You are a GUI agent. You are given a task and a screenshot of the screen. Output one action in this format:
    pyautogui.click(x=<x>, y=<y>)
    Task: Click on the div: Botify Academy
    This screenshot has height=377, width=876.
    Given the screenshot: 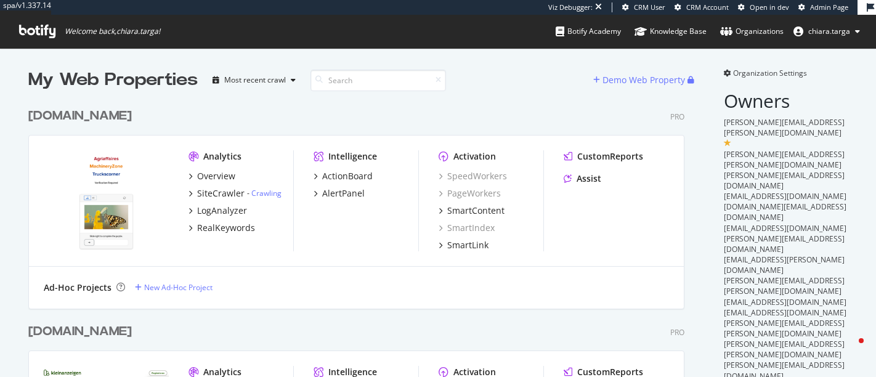 What is the action you would take?
    pyautogui.click(x=588, y=31)
    